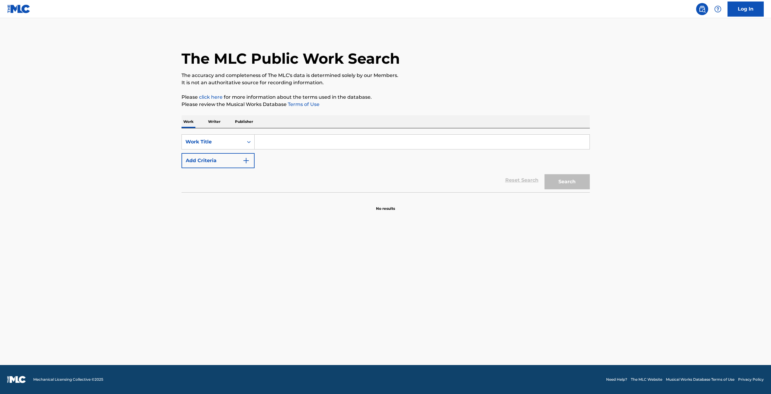 The height and width of the screenshot is (394, 771). Describe the element at coordinates (746, 9) in the screenshot. I see `a: Log In` at that location.